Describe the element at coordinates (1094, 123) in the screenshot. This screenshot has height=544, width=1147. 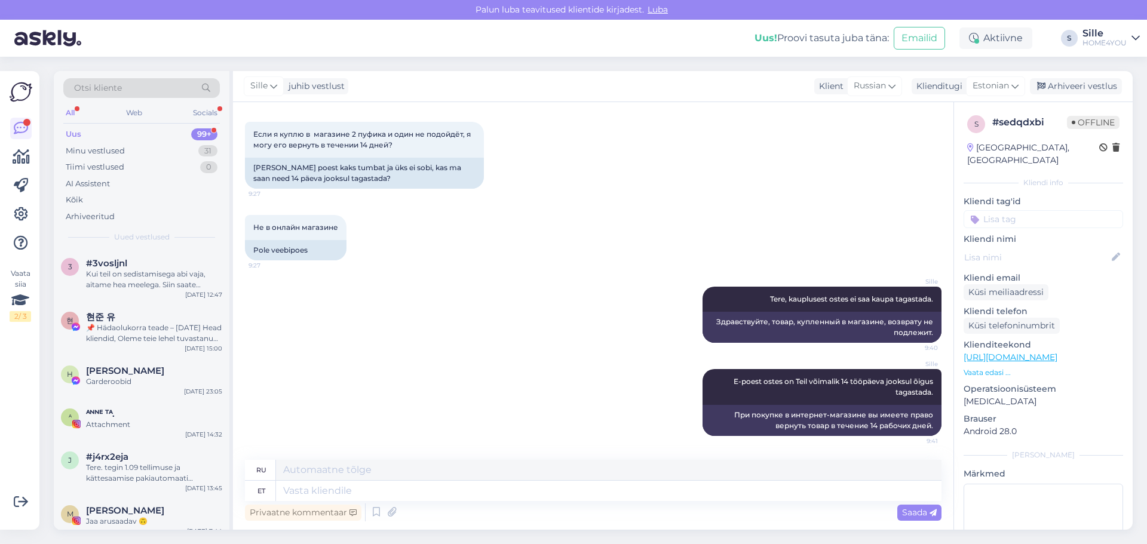
I see `span: Offline` at that location.